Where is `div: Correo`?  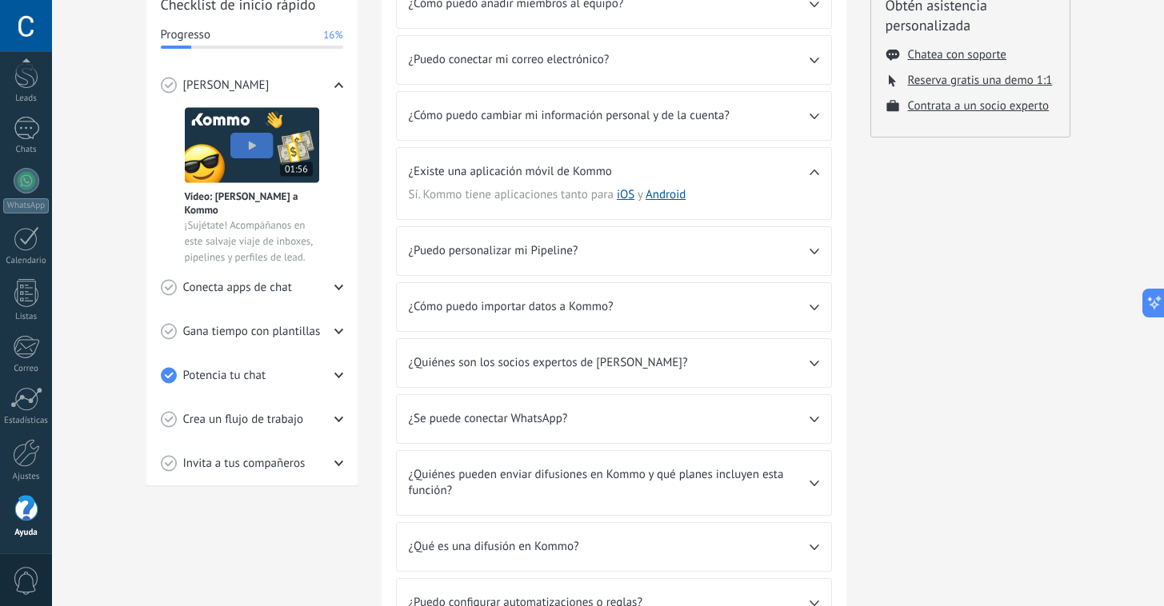 div: Correo is located at coordinates (26, 369).